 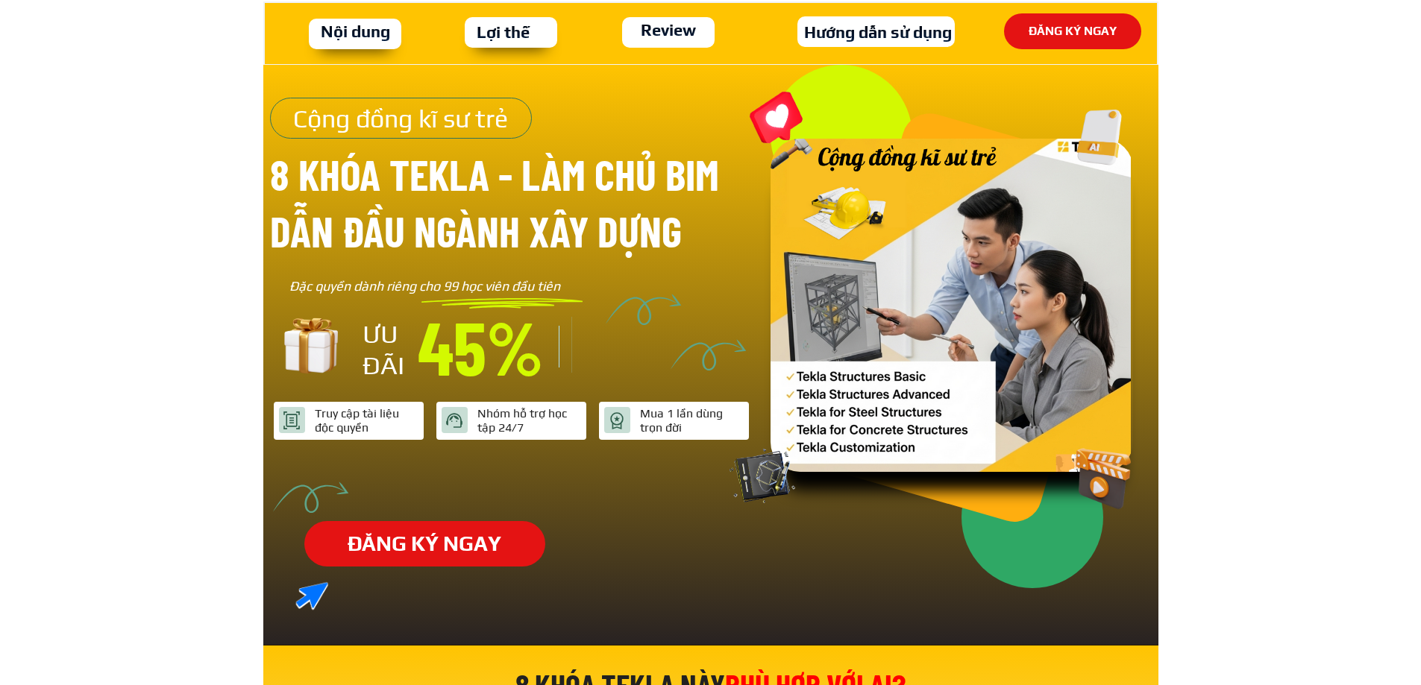 What do you see at coordinates (367, 421) in the screenshot?
I see `div: Truy cập tài liệu độc quyền` at bounding box center [367, 421].